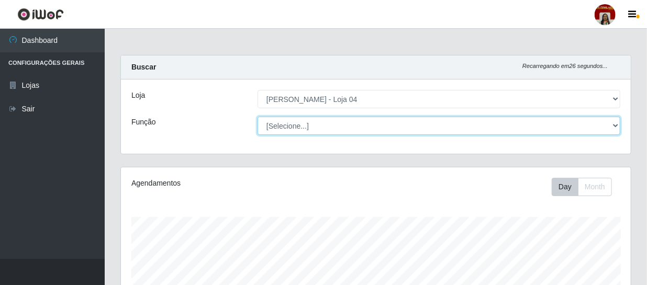 The width and height of the screenshot is (647, 285). I want to click on strong: Buscar, so click(143, 67).